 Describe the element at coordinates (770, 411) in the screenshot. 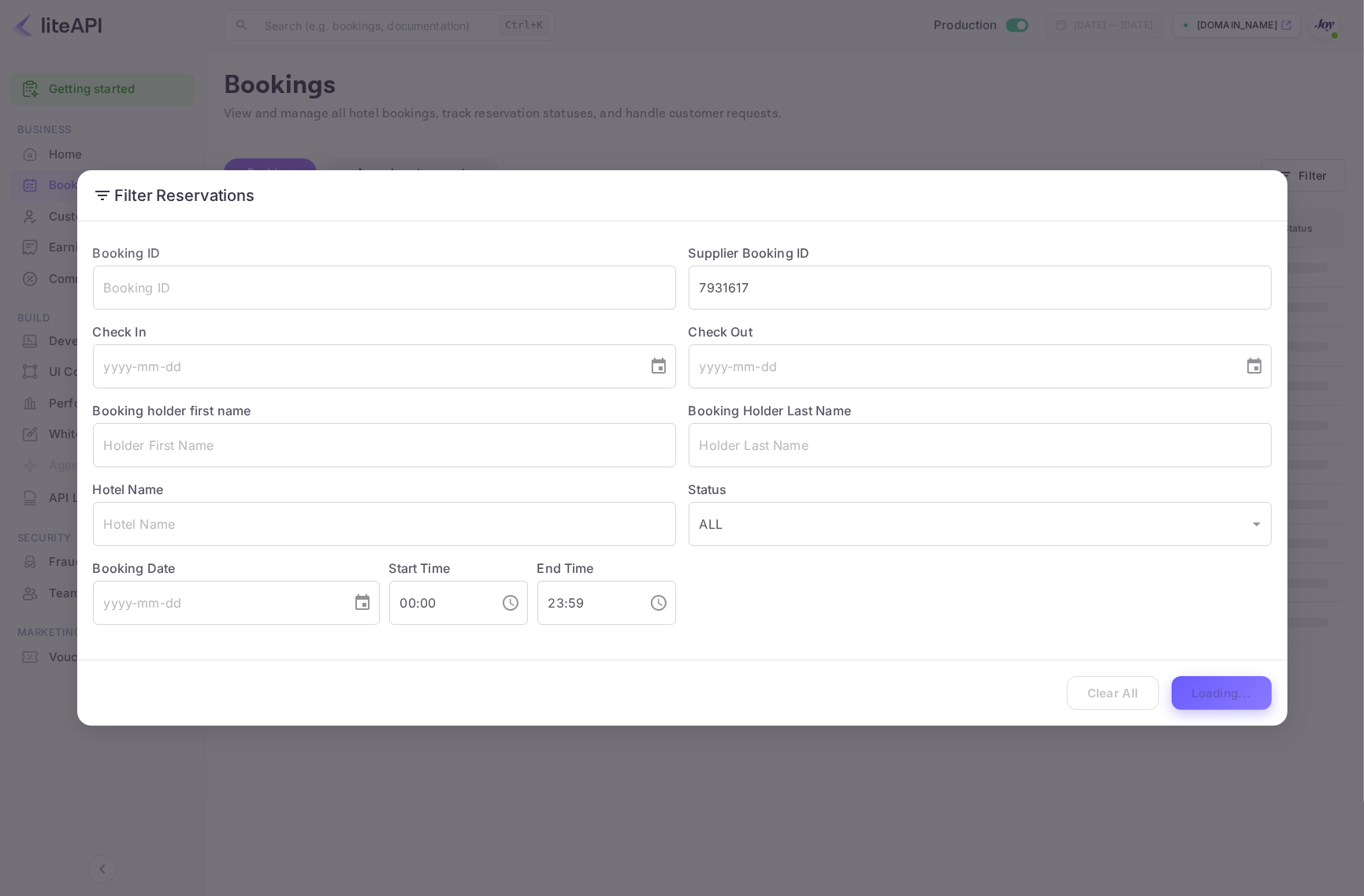

I see `label: Booking Holder Last Name` at that location.